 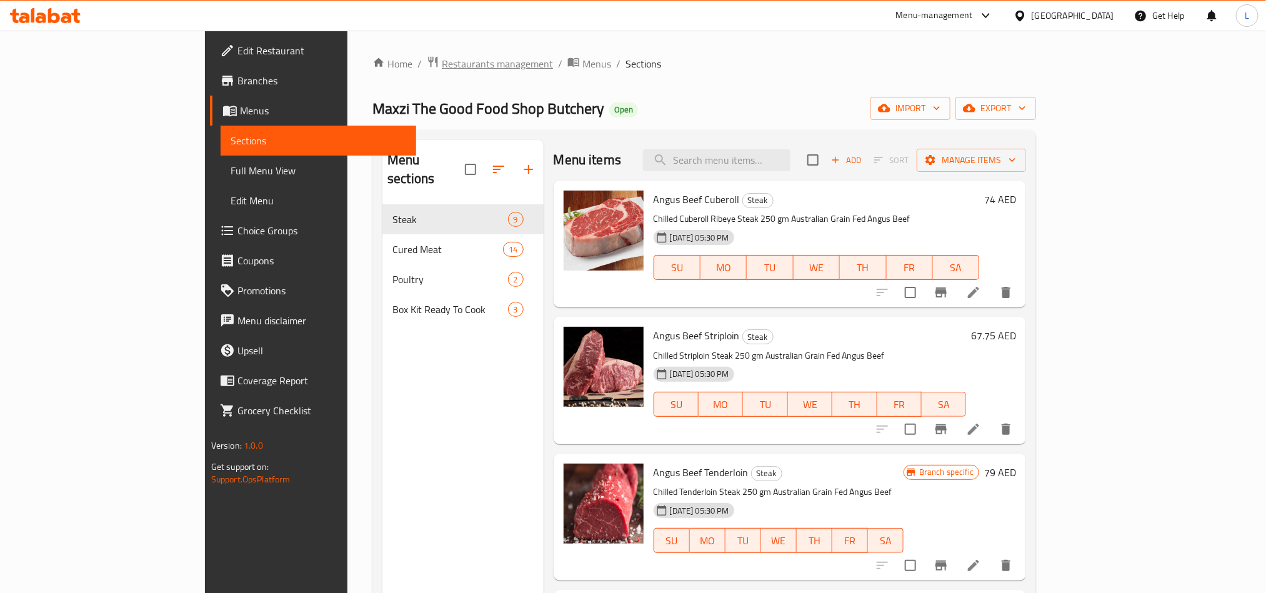 What do you see at coordinates (322, 290) in the screenshot?
I see `span: Promotions` at bounding box center [322, 290].